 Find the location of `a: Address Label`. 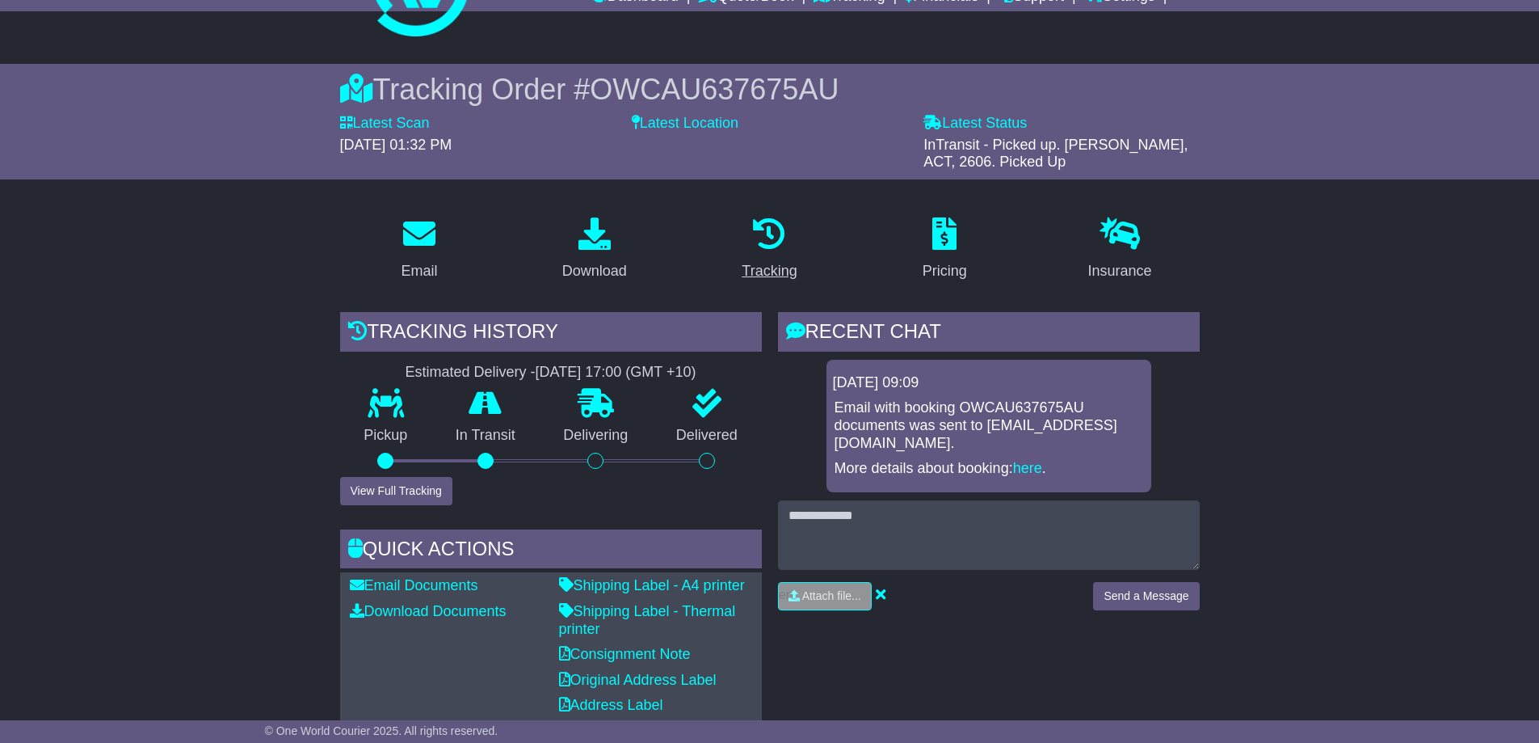

a: Address Label is located at coordinates (611, 705).